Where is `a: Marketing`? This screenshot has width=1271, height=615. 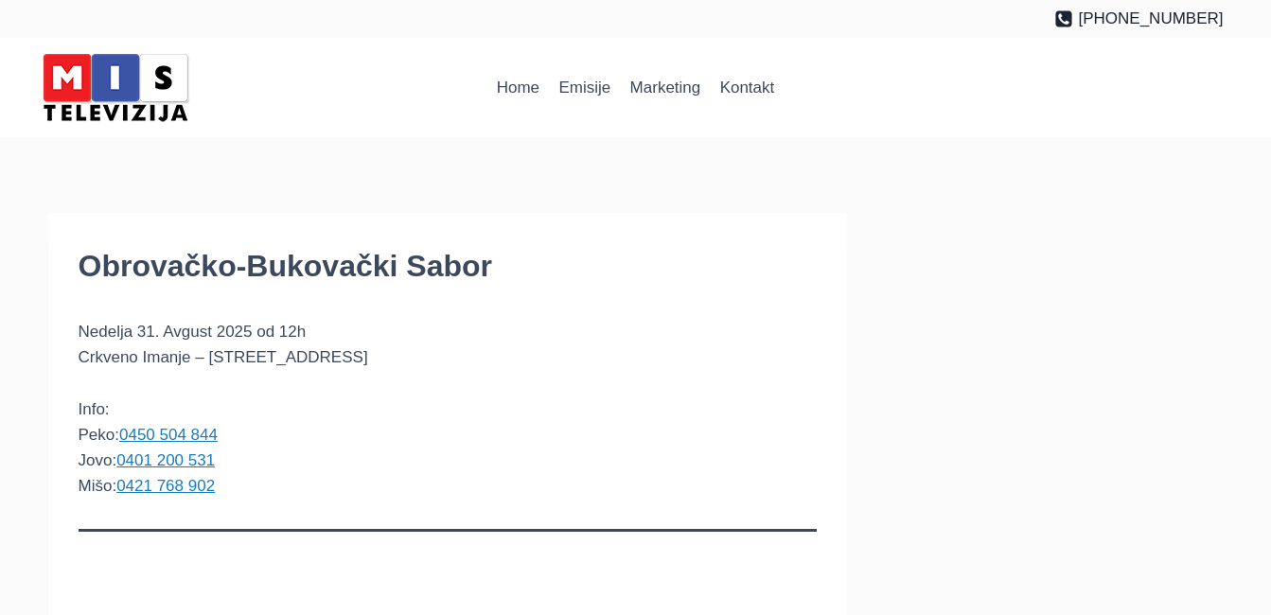
a: Marketing is located at coordinates (664, 88).